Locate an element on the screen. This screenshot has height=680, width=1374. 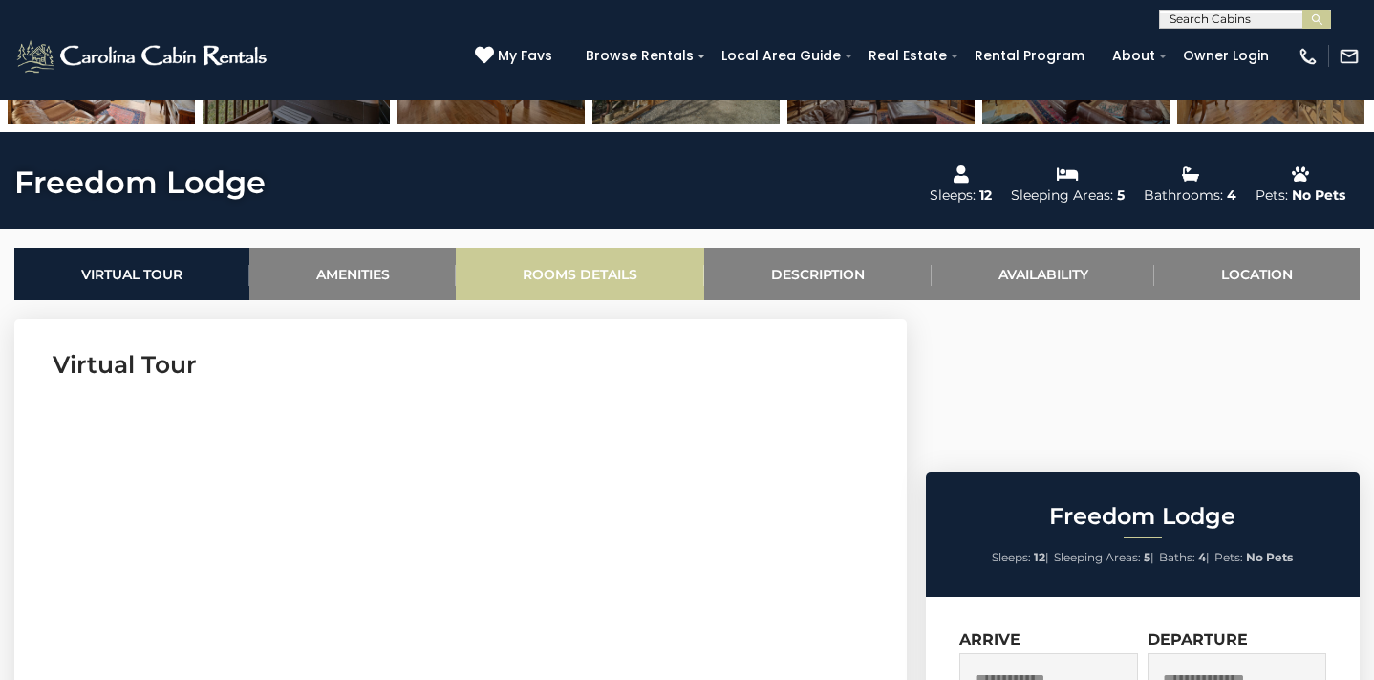
label: Departure is located at coordinates (1197, 638).